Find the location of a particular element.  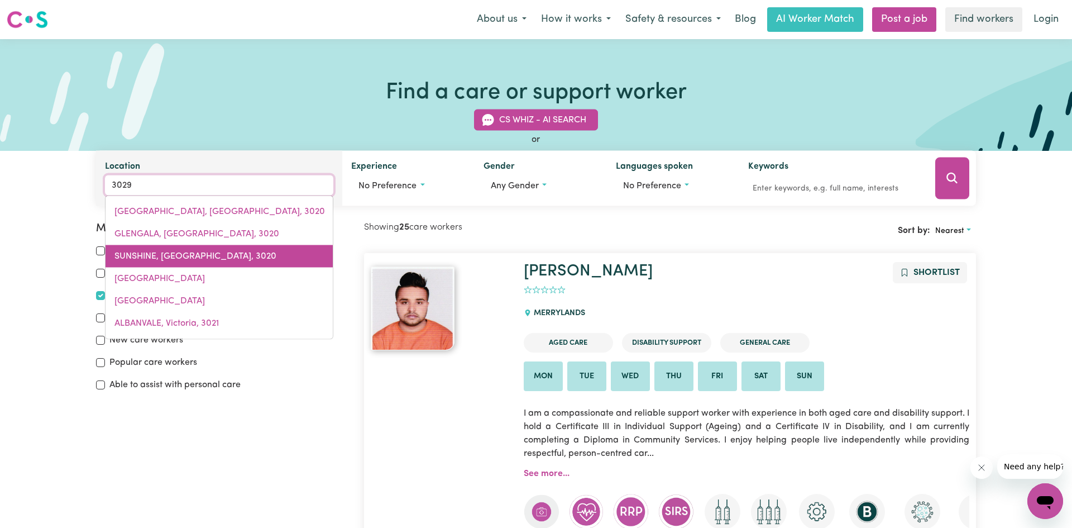

a: Post a job is located at coordinates (904, 20).